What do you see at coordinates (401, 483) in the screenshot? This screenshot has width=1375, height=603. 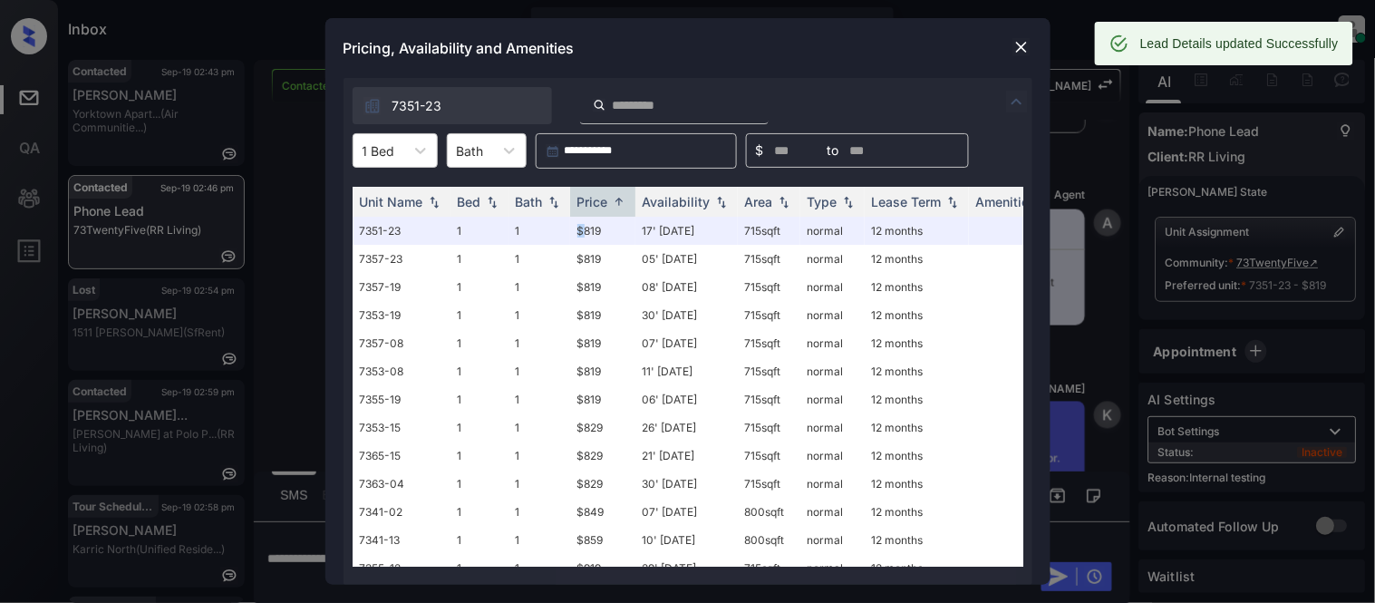 I see `td: 7363-04` at bounding box center [401, 483].